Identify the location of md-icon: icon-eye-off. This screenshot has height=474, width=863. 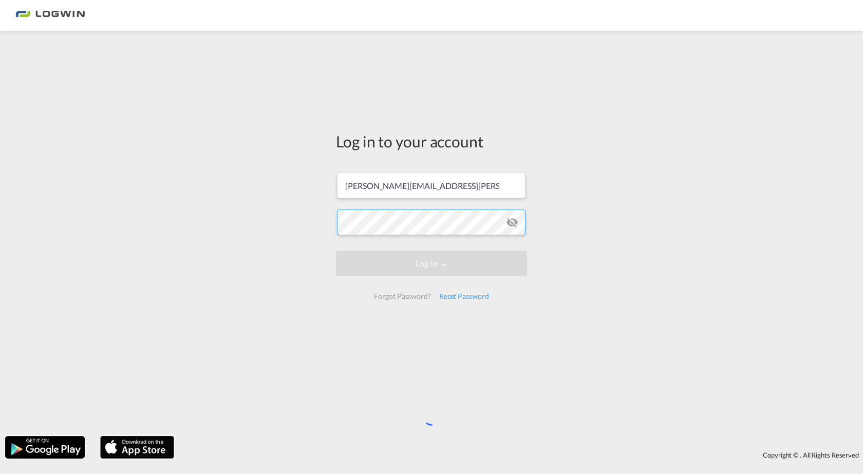
(512, 222).